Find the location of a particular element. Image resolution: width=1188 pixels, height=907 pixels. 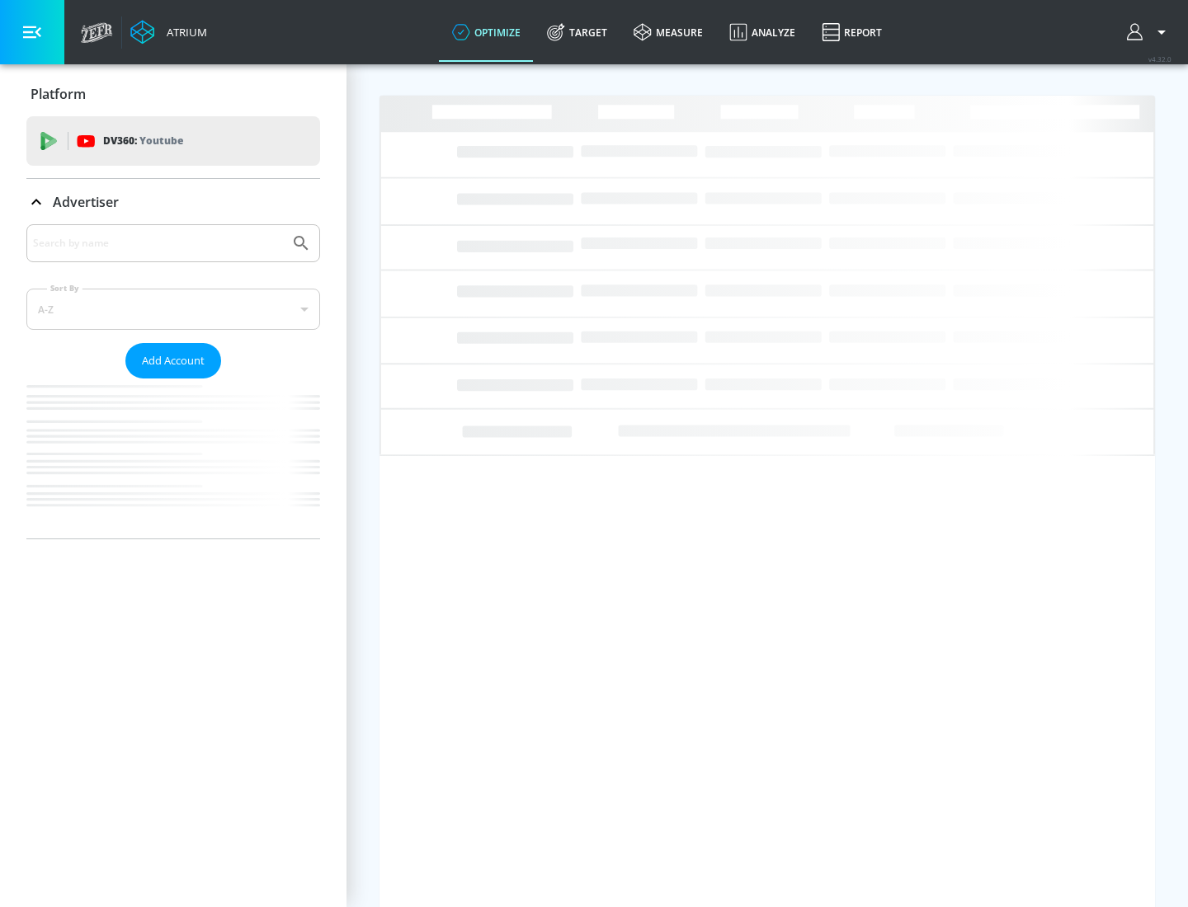

a: measure is located at coordinates (668, 32).